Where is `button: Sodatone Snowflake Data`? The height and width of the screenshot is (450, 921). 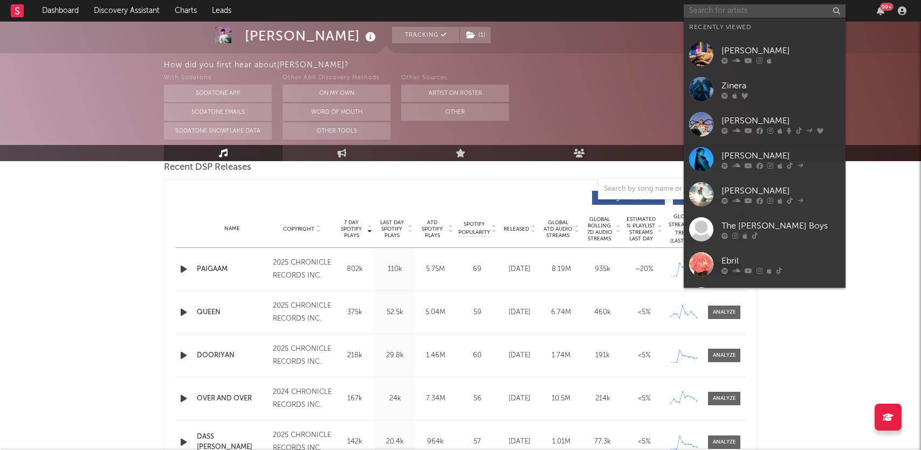 button: Sodatone Snowflake Data is located at coordinates (218, 131).